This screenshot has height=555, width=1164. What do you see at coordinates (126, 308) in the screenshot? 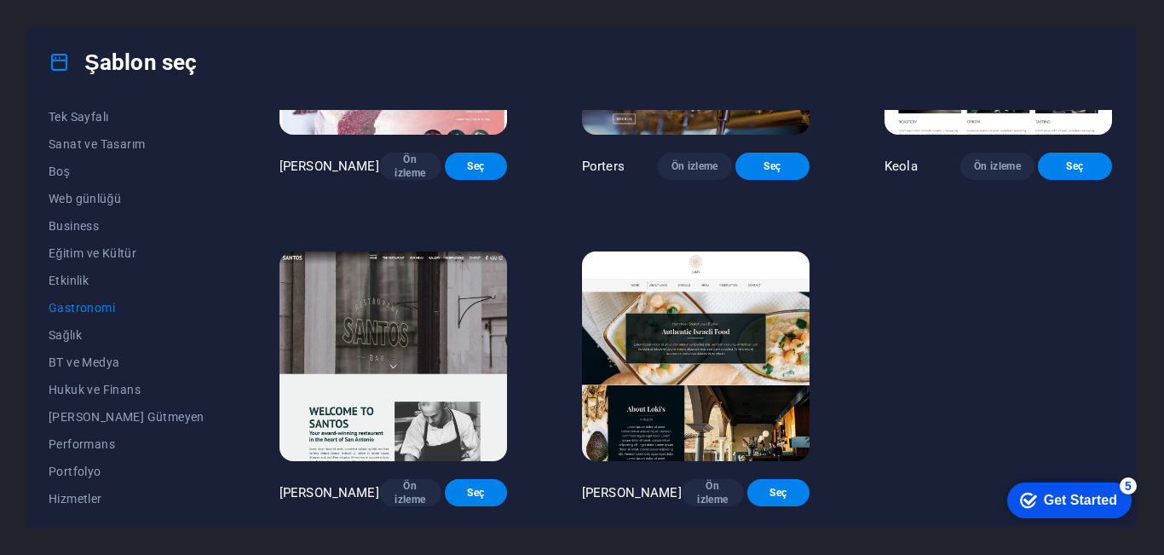
I see `span: Gastronomi` at bounding box center [126, 308].